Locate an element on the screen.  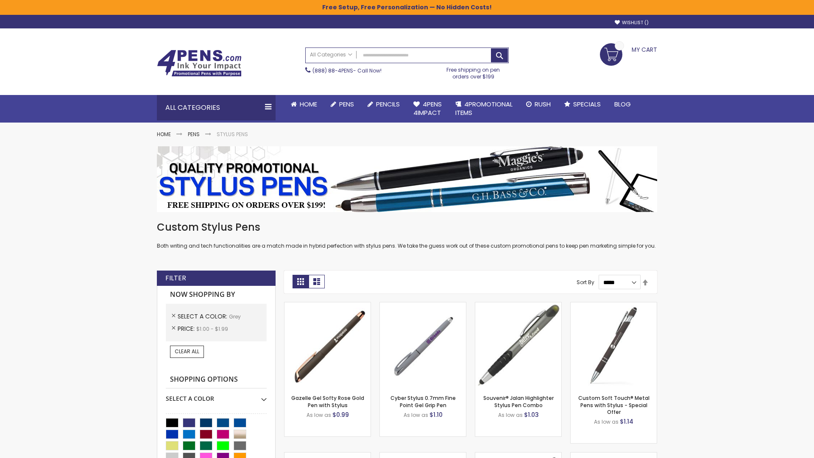
a: Specials is located at coordinates (582, 104).